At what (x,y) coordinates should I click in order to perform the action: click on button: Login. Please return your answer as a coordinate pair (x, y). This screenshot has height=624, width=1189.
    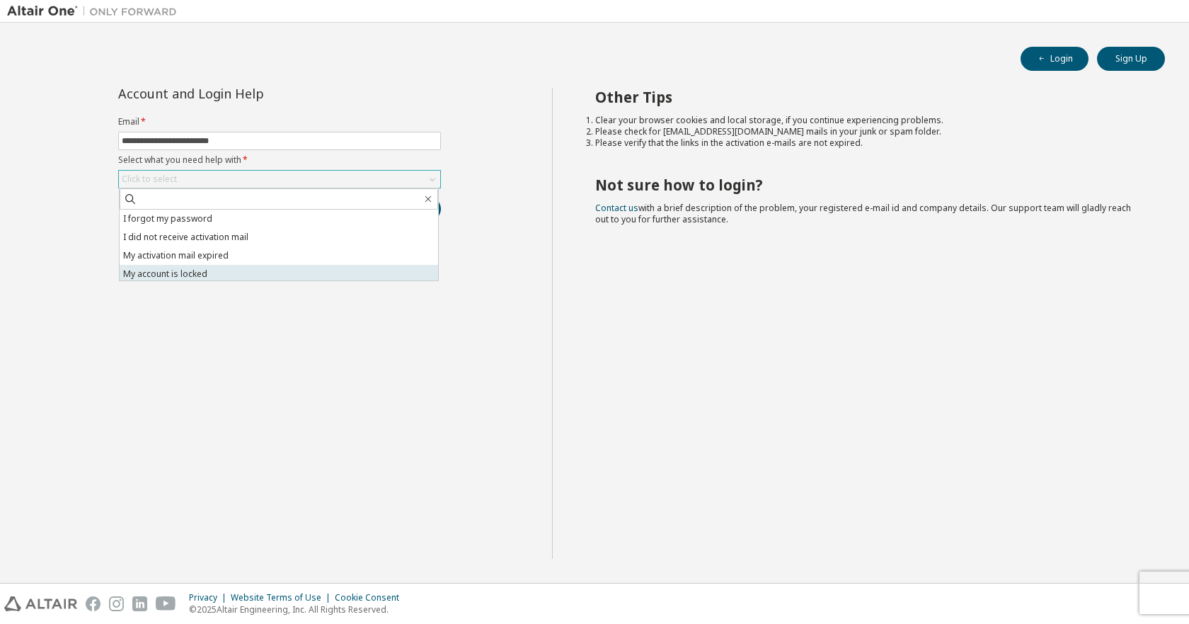
    Looking at the image, I should click on (1055, 59).